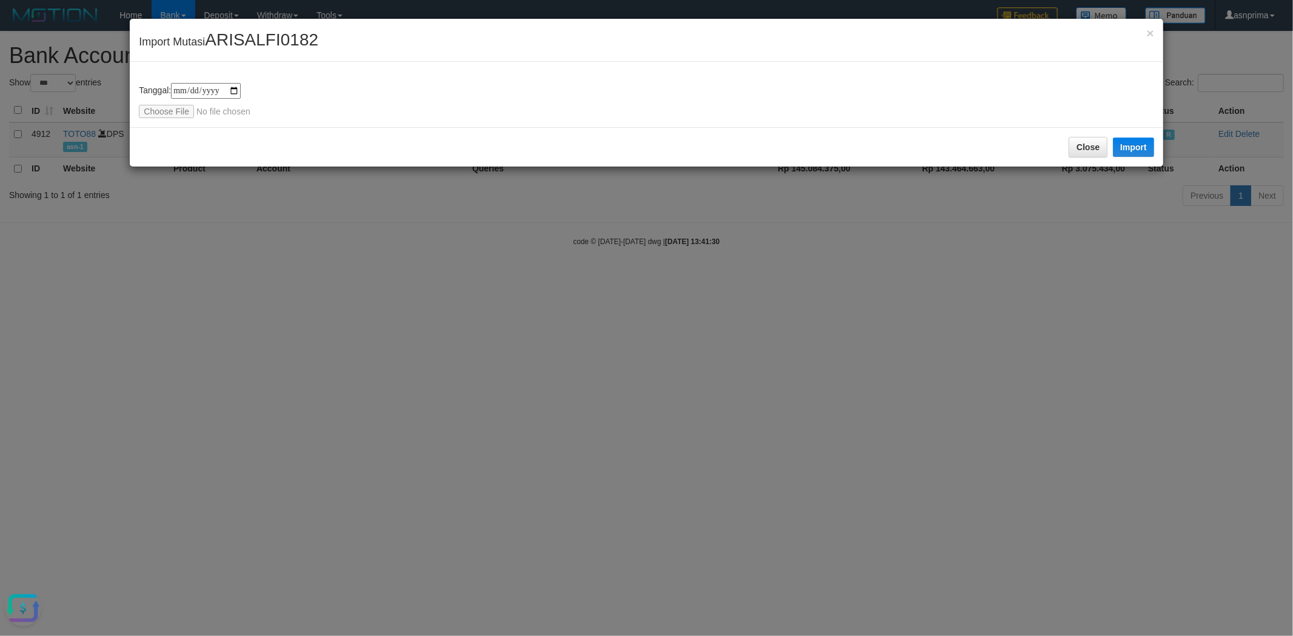 The width and height of the screenshot is (1293, 636). What do you see at coordinates (228, 42) in the screenshot?
I see `span: Import Mutasi` at bounding box center [228, 42].